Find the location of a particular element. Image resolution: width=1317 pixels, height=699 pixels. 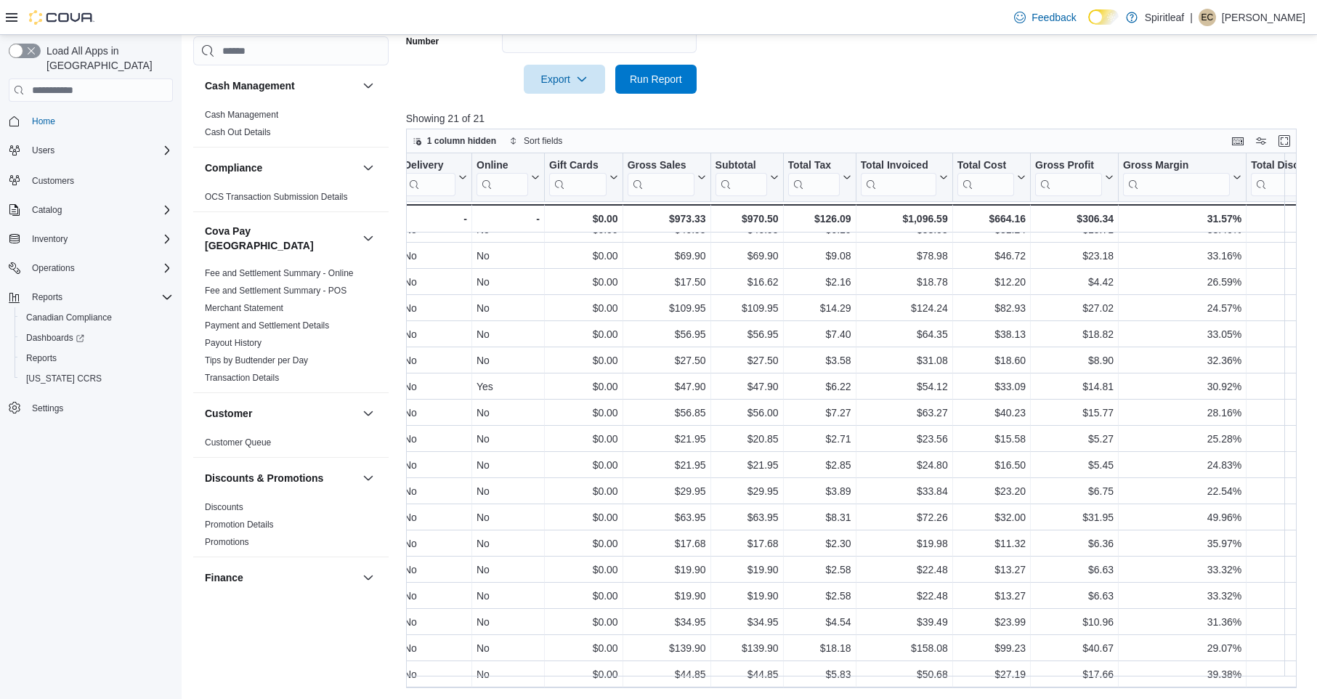

div: Gift Cards is located at coordinates (577, 166).